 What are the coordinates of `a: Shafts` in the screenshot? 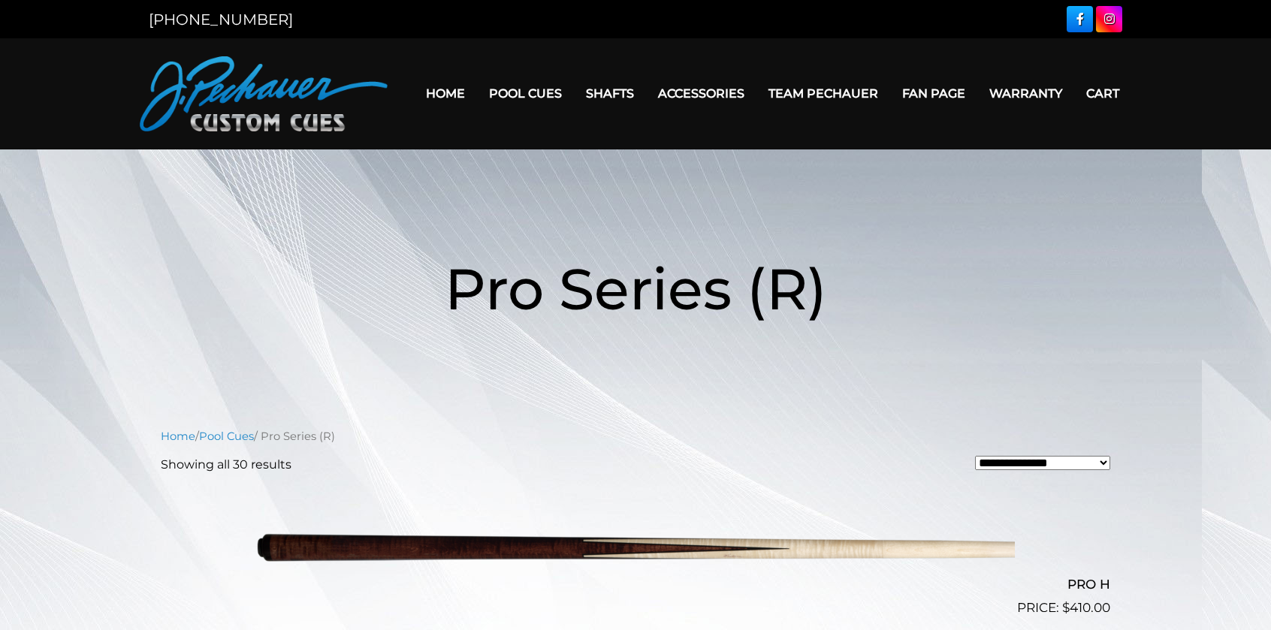 It's located at (610, 93).